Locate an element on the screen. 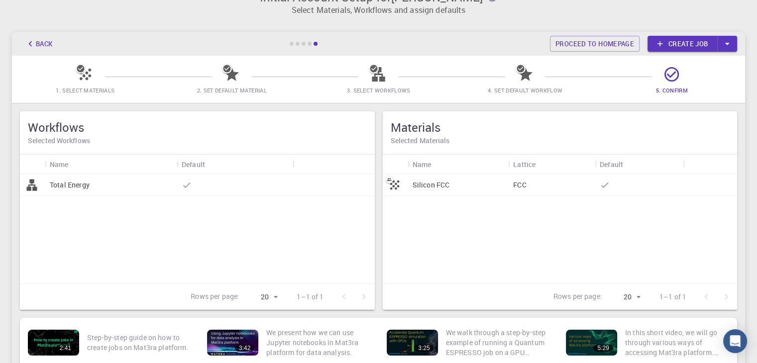 This screenshot has width=757, height=363. p: We walk through a step-by-step example of running a Quantum ESPRESSO job on a GPU enabled node. W... is located at coordinates (497, 343).